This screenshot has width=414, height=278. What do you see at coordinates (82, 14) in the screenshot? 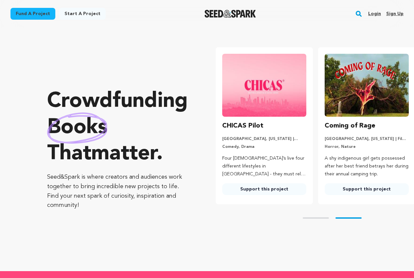
I see `a: Start a project` at bounding box center [82, 14].